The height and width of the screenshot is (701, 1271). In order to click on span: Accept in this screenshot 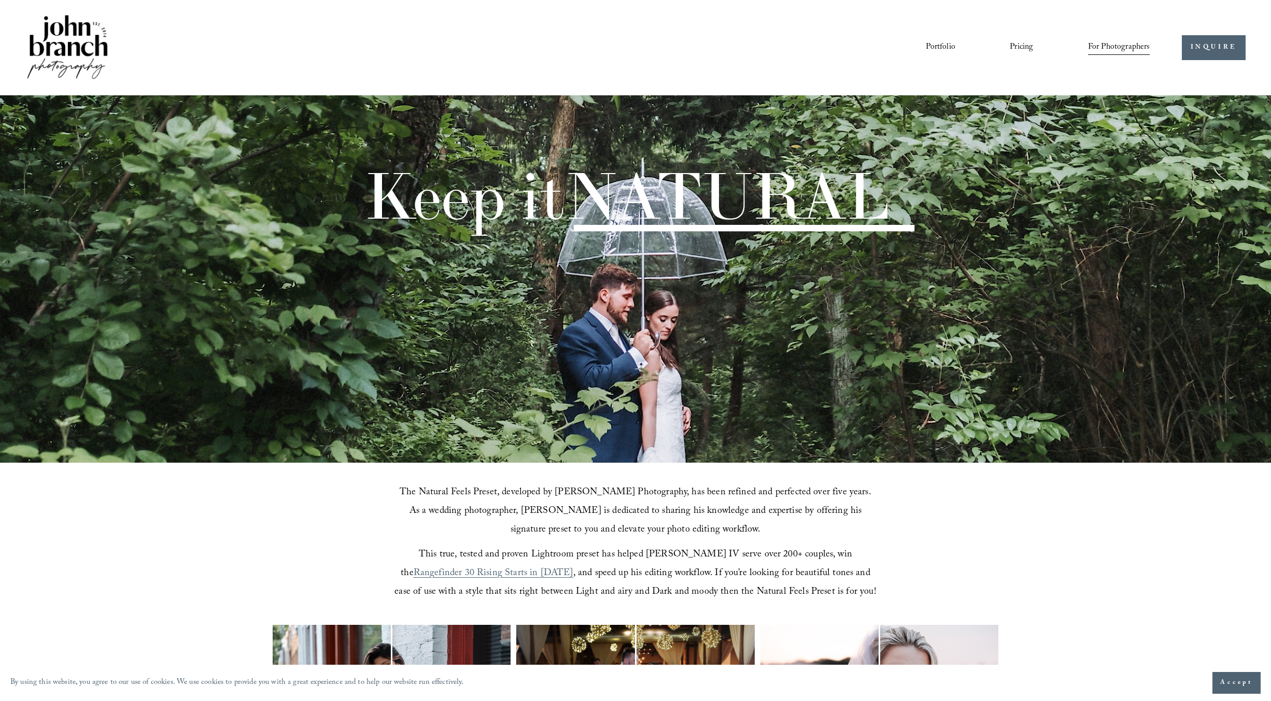, I will do `click(1236, 683)`.